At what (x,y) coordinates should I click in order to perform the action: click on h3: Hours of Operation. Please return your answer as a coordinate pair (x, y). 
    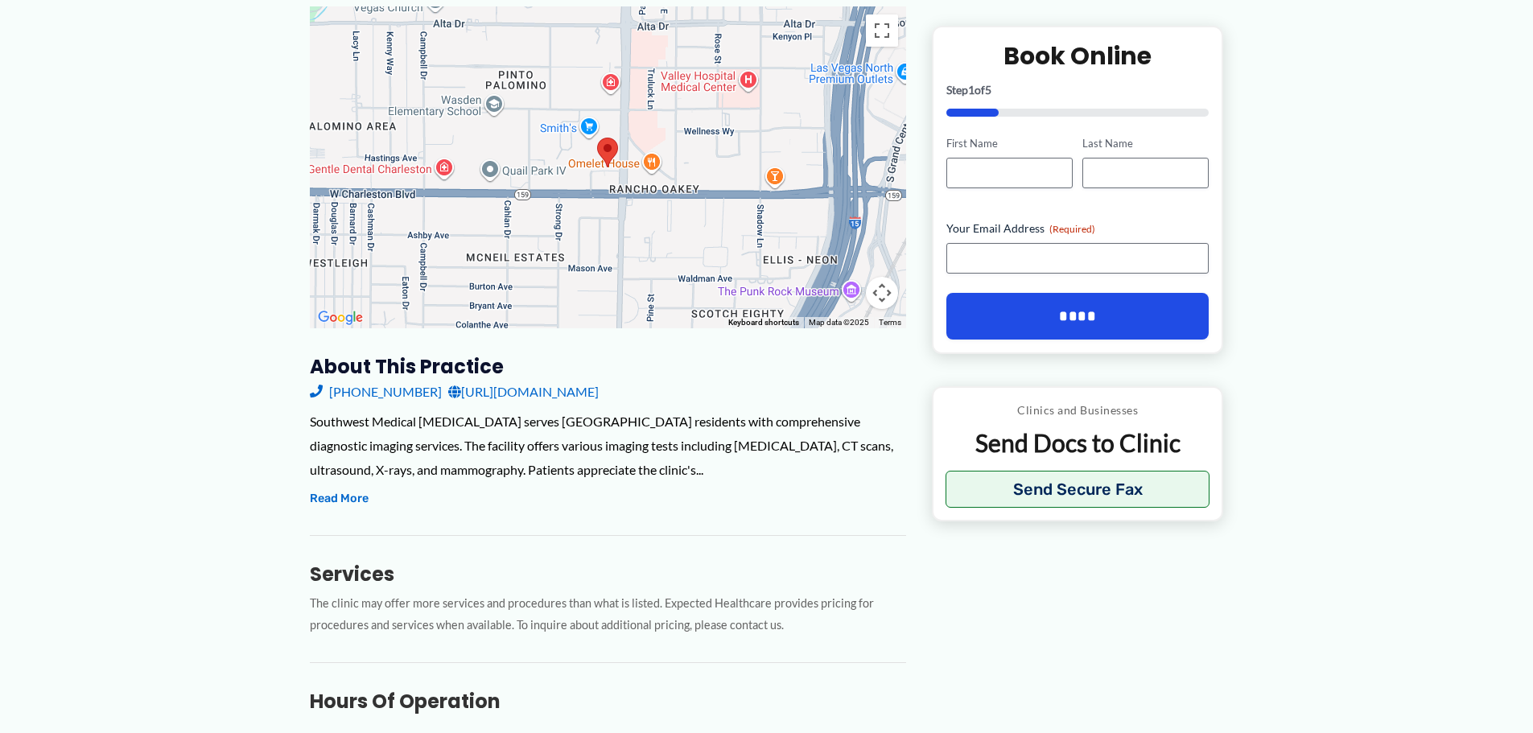
    Looking at the image, I should click on (607, 701).